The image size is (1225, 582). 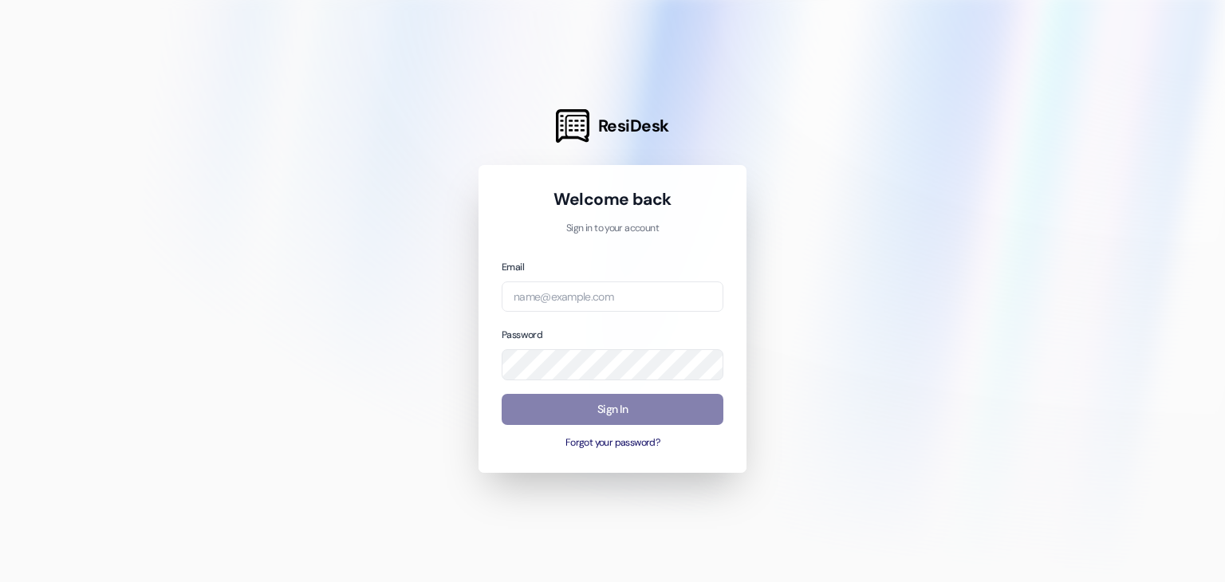 I want to click on label: Password, so click(x=522, y=335).